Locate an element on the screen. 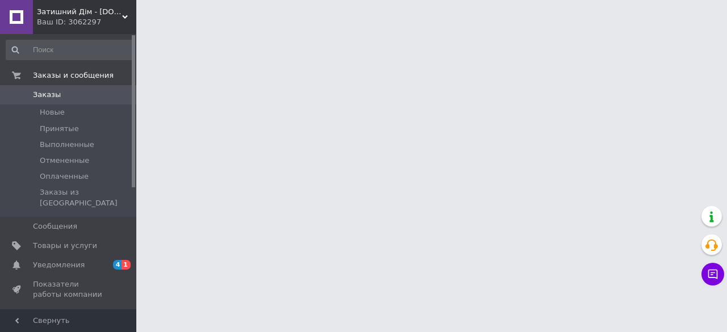 The height and width of the screenshot is (332, 727). input: Поиск is located at coordinates (70, 50).